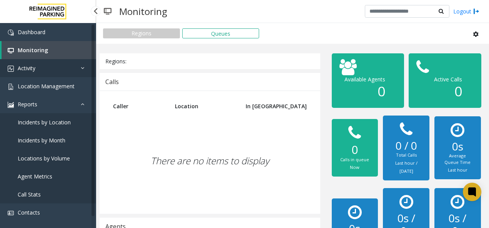 This screenshot has height=228, width=489. What do you see at coordinates (44, 122) in the screenshot?
I see `span: Incidents by Location` at bounding box center [44, 122].